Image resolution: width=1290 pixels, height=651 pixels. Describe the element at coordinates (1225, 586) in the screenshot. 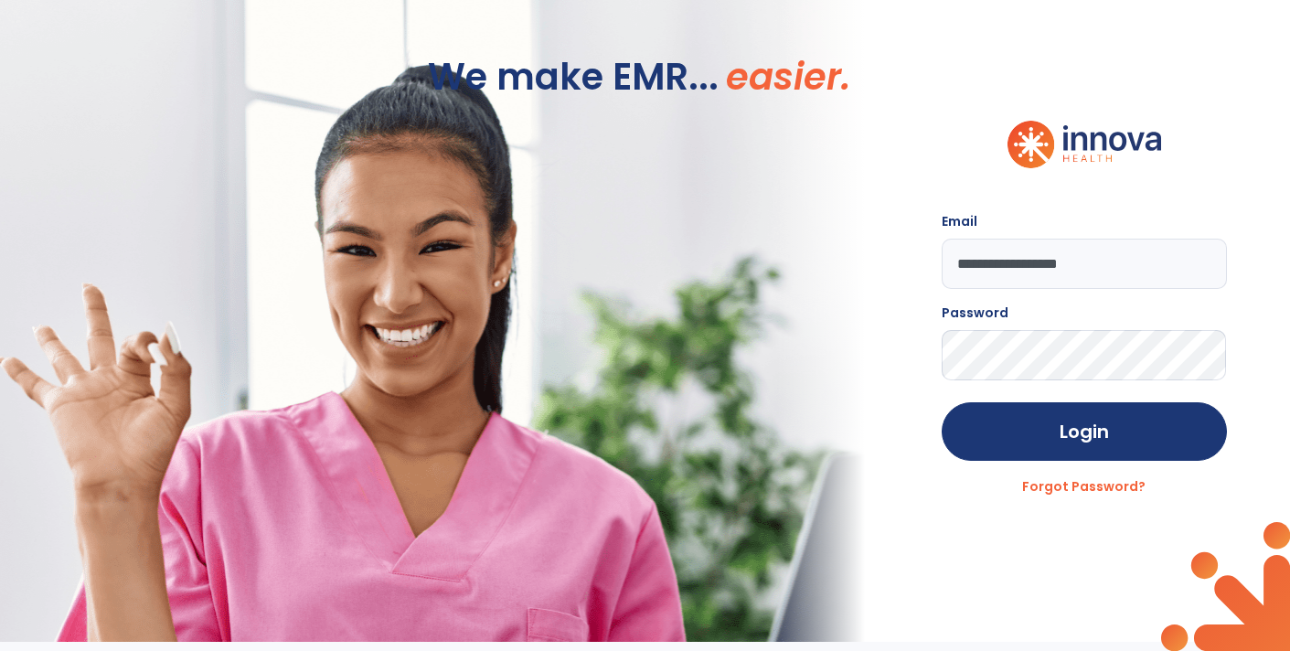

I see `img: login_doodle.svg` at that location.